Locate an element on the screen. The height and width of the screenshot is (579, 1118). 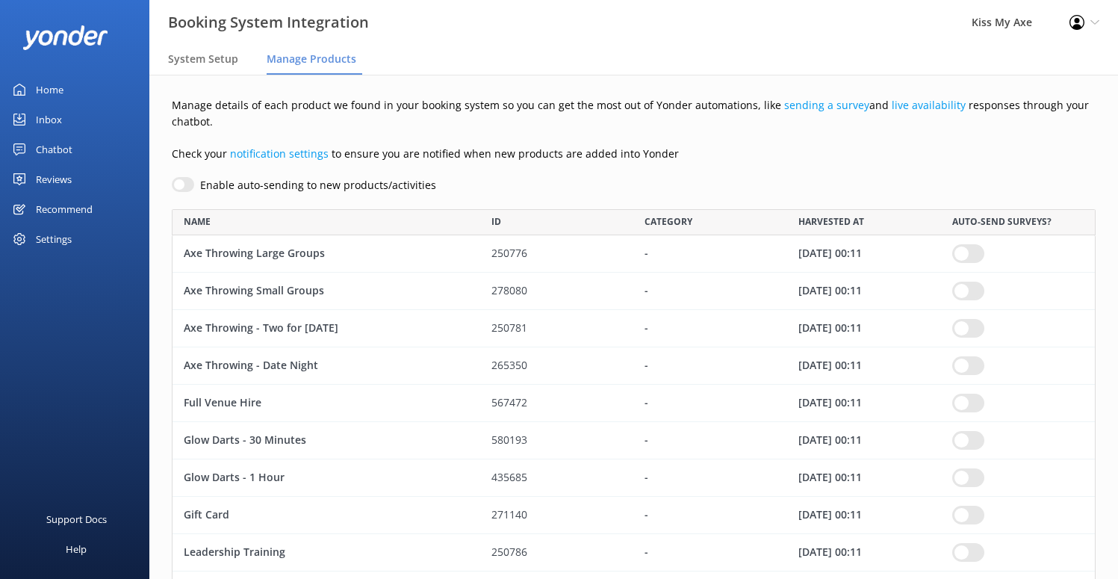
div: Home is located at coordinates (49, 90).